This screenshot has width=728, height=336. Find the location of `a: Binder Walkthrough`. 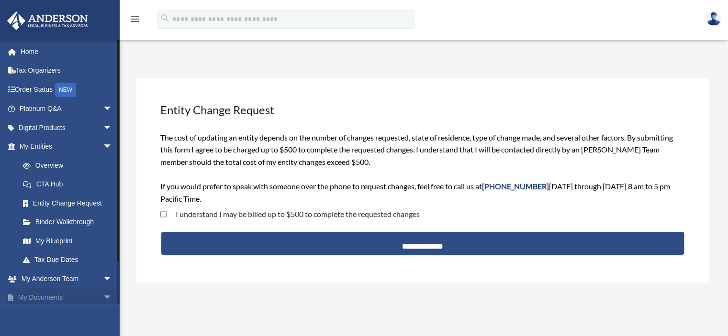

a: Binder Walkthrough is located at coordinates (70, 222).